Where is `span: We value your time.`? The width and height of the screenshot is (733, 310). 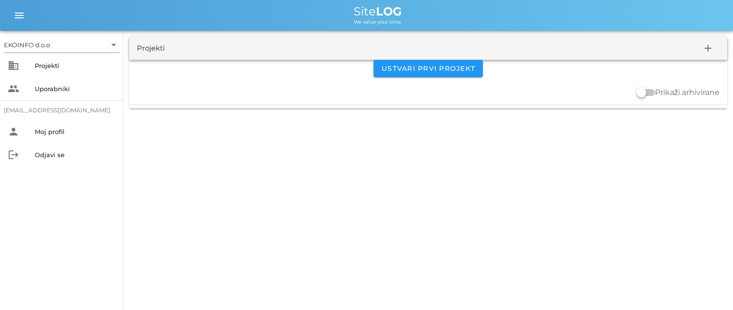 span: We value your time. is located at coordinates (378, 22).